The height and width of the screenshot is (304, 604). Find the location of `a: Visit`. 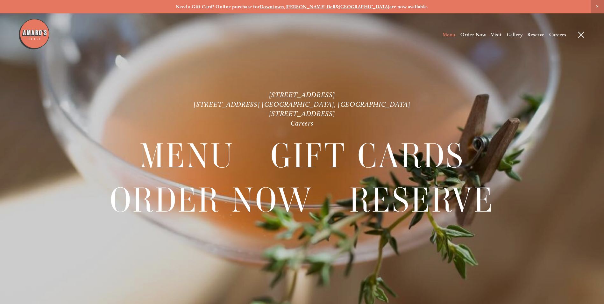

a: Visit is located at coordinates (496, 34).